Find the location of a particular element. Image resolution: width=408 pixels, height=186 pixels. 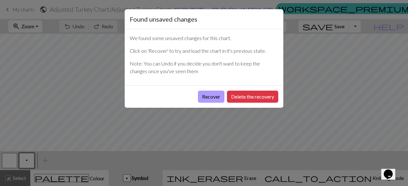

p: Note: You can Undo if you decide you don't want to keep the changes once you've seen them is located at coordinates (204, 68).